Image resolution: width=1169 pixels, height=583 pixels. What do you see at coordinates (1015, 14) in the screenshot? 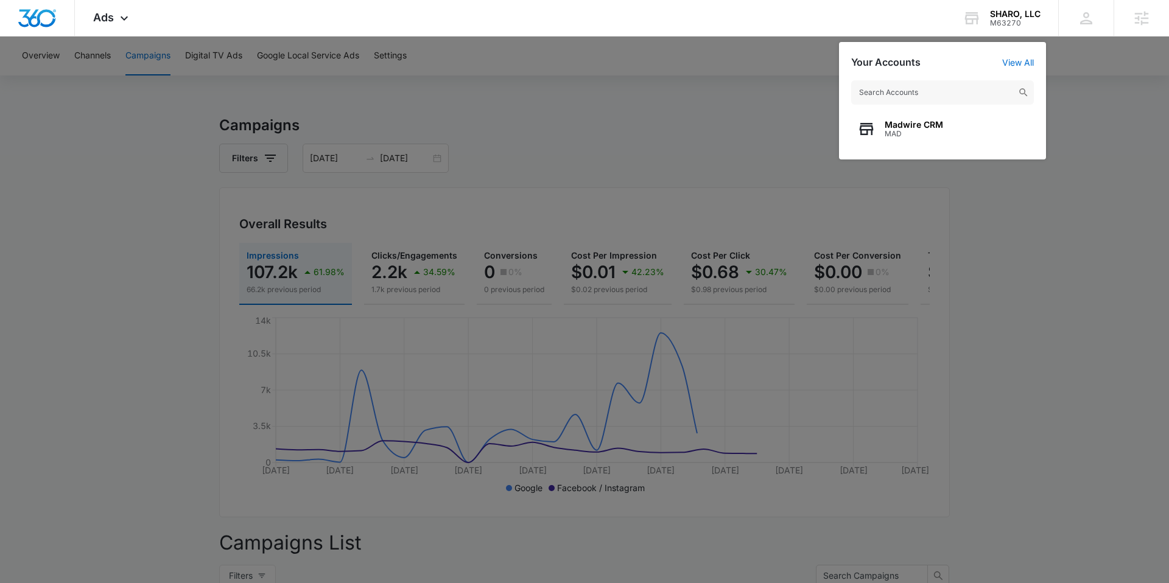
I see `div: account name` at bounding box center [1015, 14].